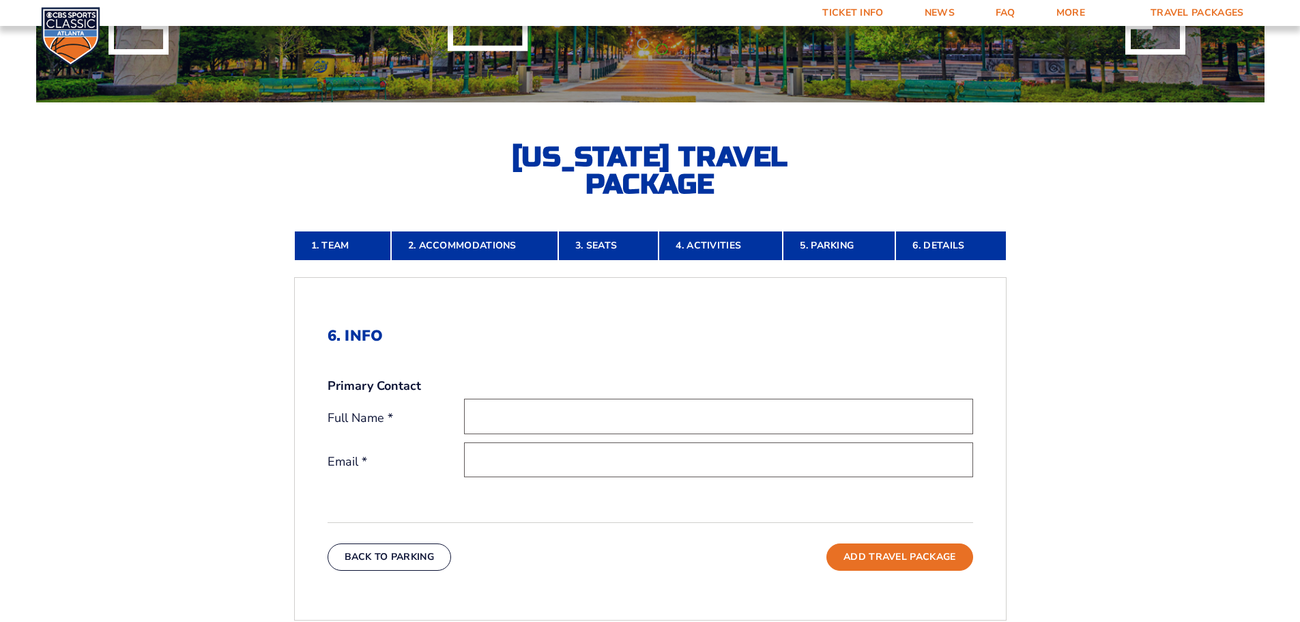 This screenshot has width=1300, height=622. I want to click on a: 2. Accommodations, so click(474, 246).